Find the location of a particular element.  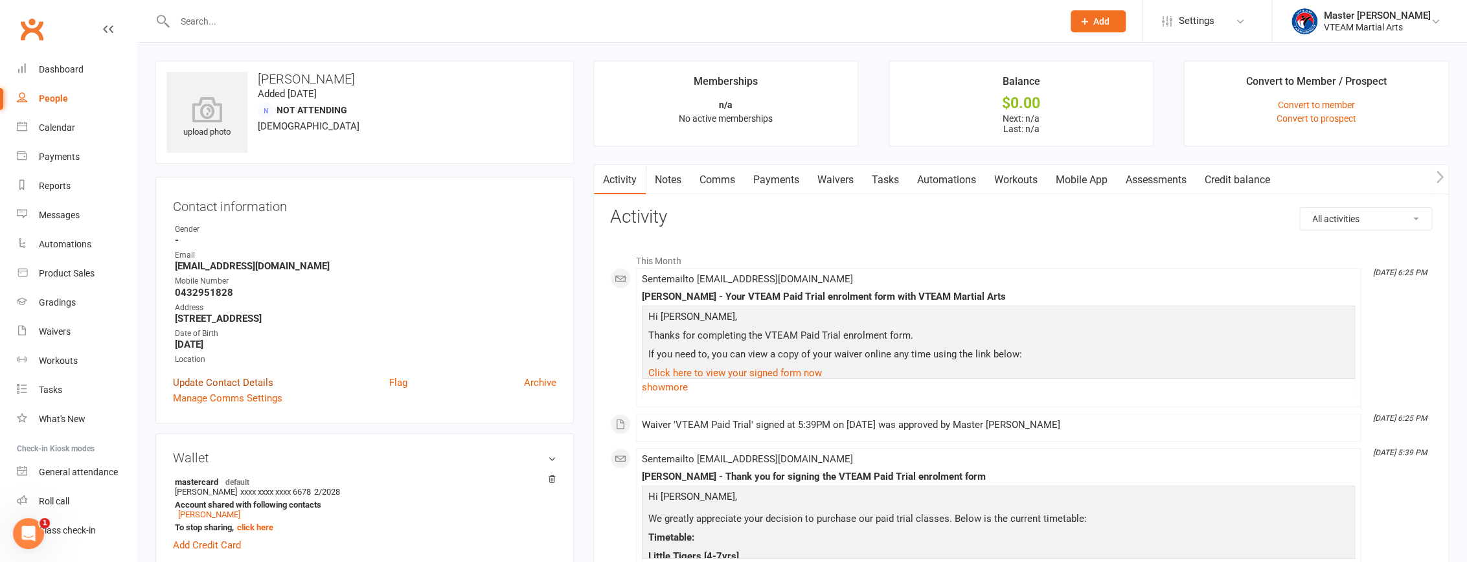

div: upload photo is located at coordinates (207, 118).